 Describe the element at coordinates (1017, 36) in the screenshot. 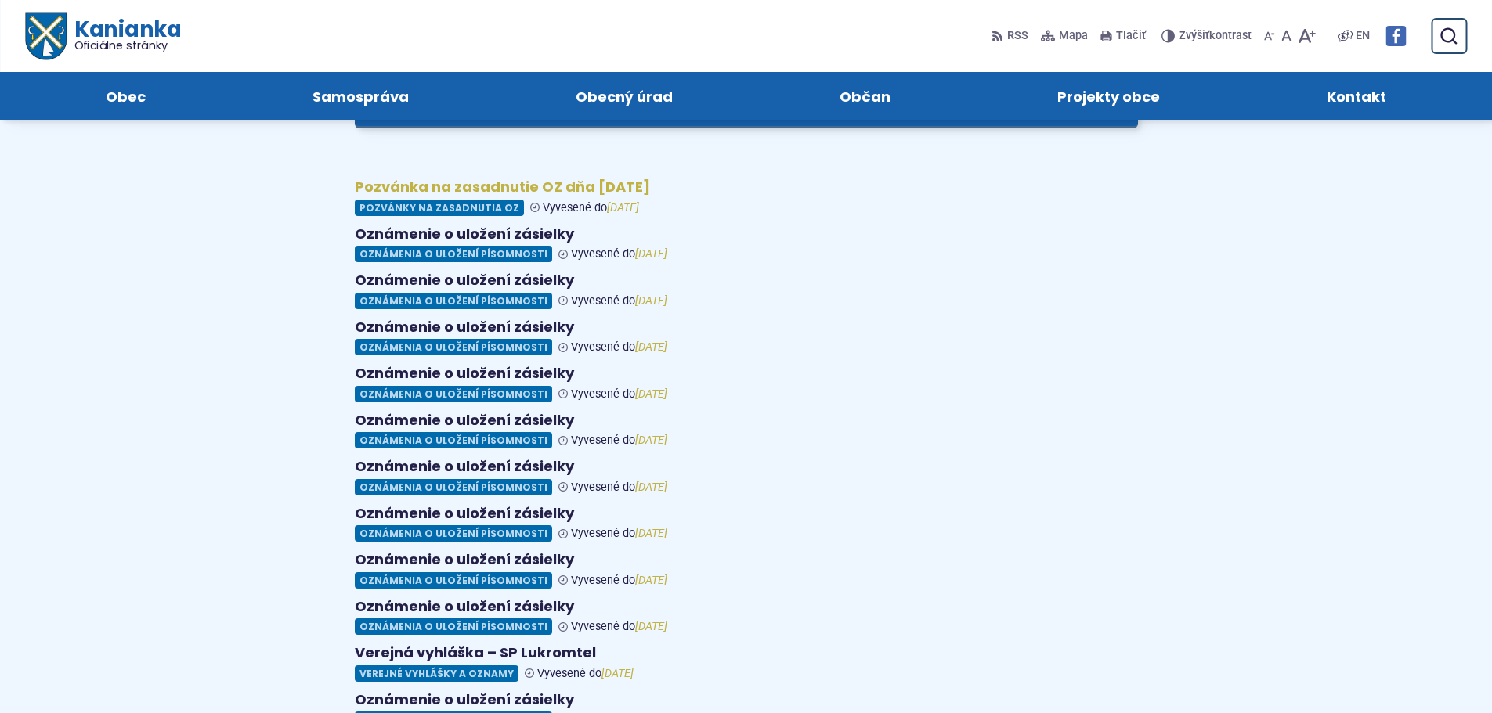

I see `span: RSS` at that location.